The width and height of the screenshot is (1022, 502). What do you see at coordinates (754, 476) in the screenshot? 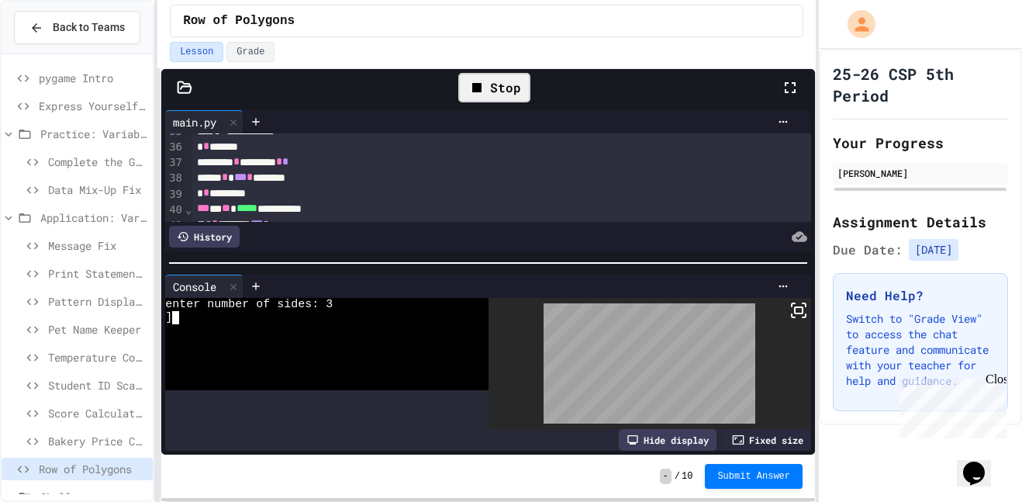
I see `button: Submit Answer` at bounding box center [754, 476].